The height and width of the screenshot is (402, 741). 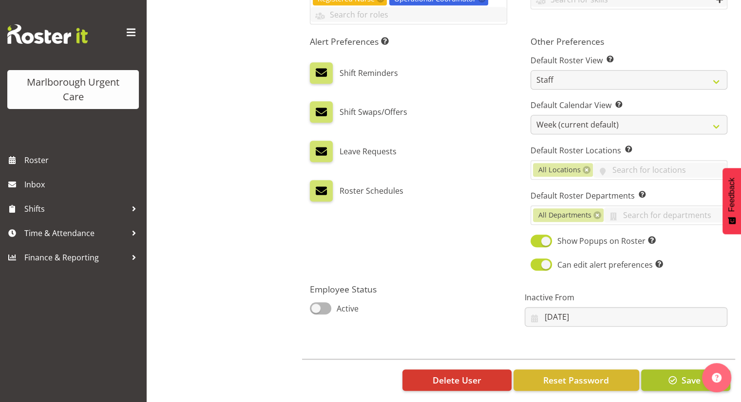 I want to click on label: Roster Schedules, so click(x=371, y=191).